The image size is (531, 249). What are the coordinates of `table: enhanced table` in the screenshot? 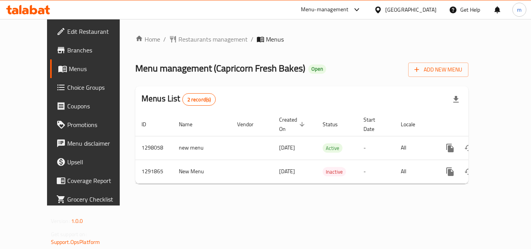 It's located at (329, 148).